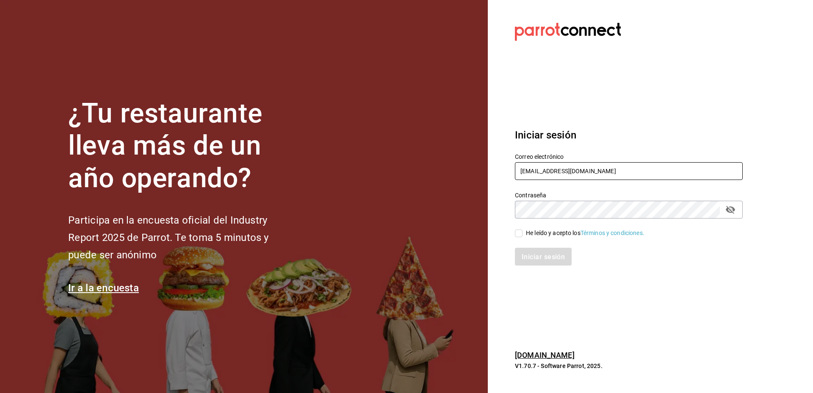 The height and width of the screenshot is (393, 813). I want to click on font: ¿Tu restaurante lleva más de un año operando?, so click(165, 146).